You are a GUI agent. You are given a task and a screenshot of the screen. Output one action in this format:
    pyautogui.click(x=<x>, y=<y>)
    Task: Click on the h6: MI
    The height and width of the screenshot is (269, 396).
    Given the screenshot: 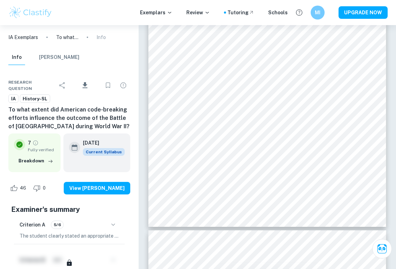 What is the action you would take?
    pyautogui.click(x=318, y=13)
    